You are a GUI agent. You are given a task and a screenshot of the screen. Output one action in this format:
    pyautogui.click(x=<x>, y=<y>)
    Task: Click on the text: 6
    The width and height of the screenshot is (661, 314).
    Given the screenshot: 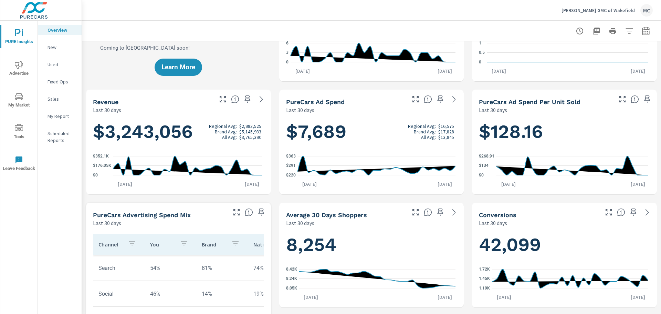 What is the action you would take?
    pyautogui.click(x=287, y=43)
    